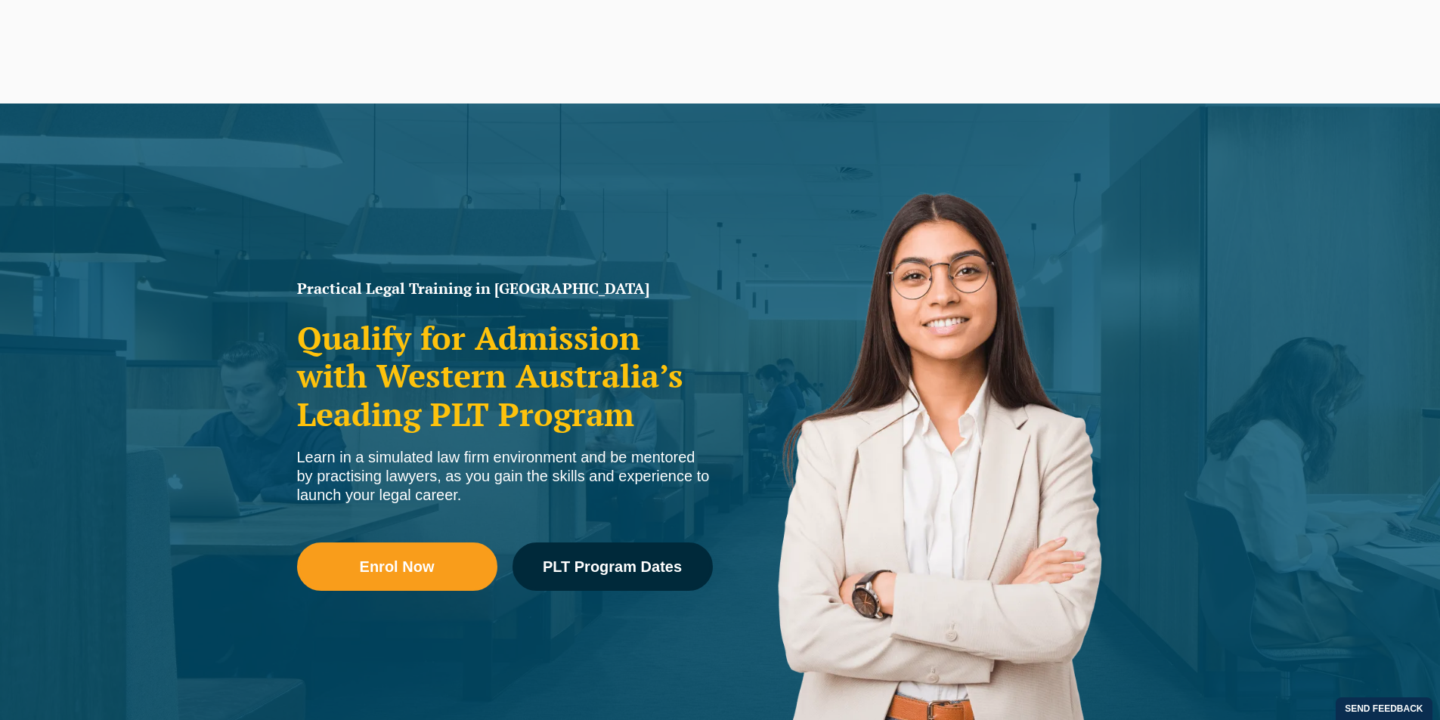 The width and height of the screenshot is (1440, 720). What do you see at coordinates (612, 567) in the screenshot?
I see `span: PLT Program Dates` at bounding box center [612, 567].